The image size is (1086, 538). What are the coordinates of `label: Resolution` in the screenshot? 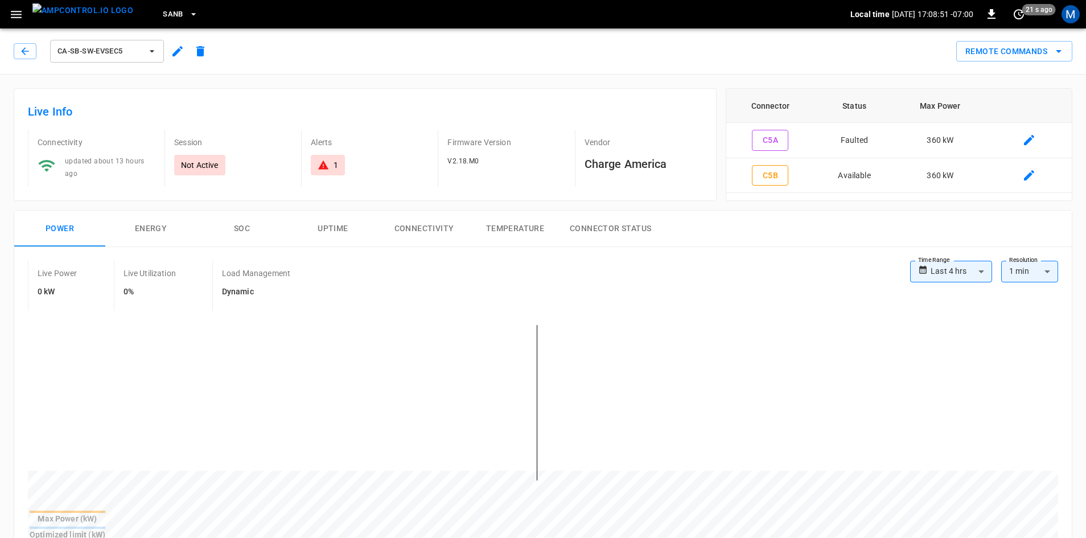 It's located at (1023, 260).